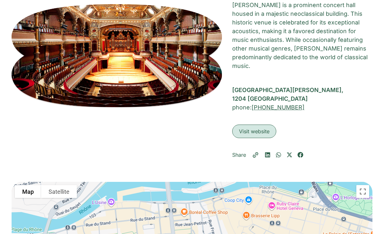 The width and height of the screenshot is (384, 234). Describe the element at coordinates (254, 131) in the screenshot. I see `span: Visit website` at that location.